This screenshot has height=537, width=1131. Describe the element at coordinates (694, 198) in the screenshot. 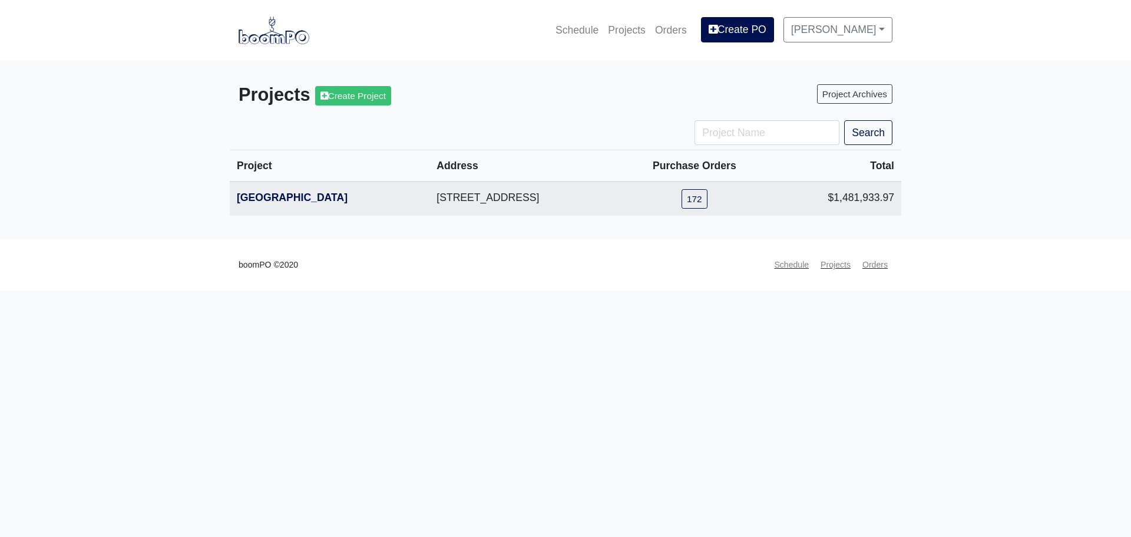

I see `a: 172` at that location.